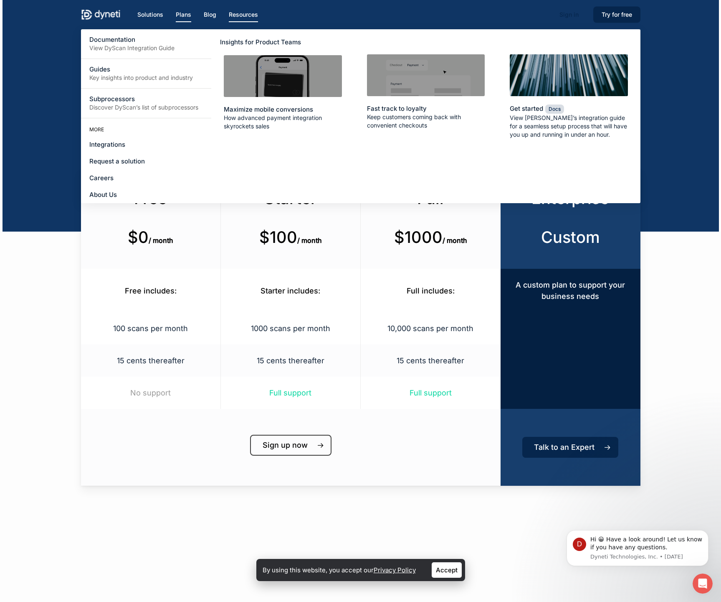  What do you see at coordinates (430, 328) in the screenshot?
I see `p: 10,000 scans per month` at bounding box center [430, 328].